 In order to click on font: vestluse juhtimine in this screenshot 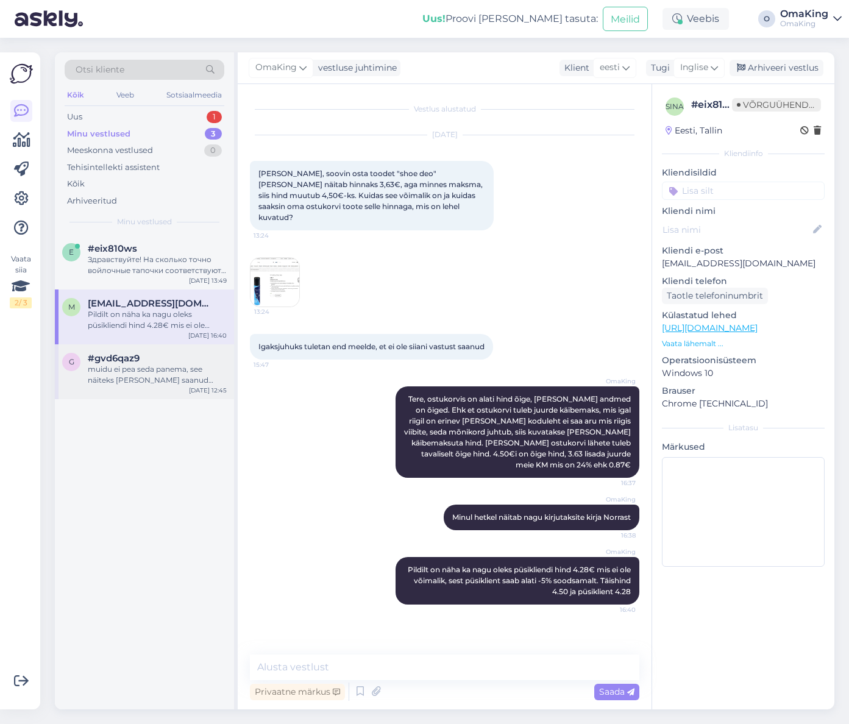, I will do `click(357, 68)`.